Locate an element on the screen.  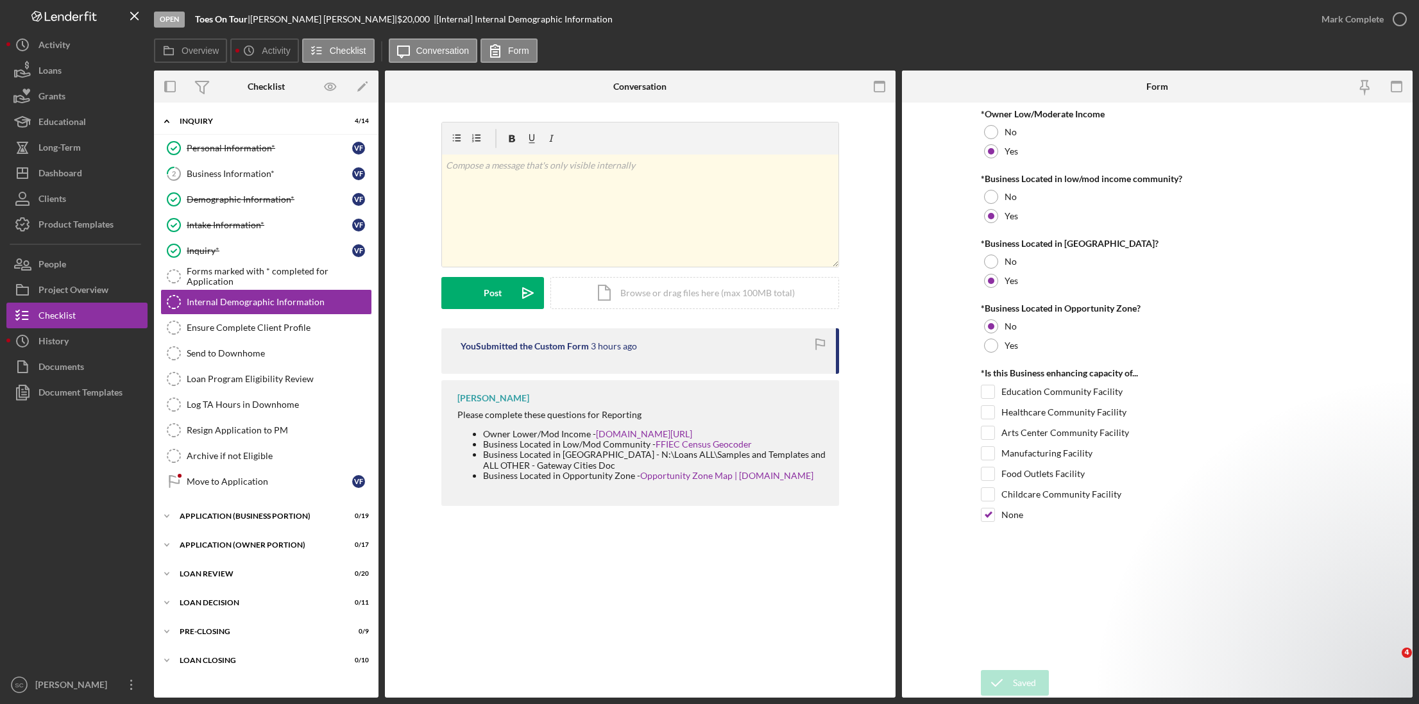
div: 0 / 20 is located at coordinates (357, 574).